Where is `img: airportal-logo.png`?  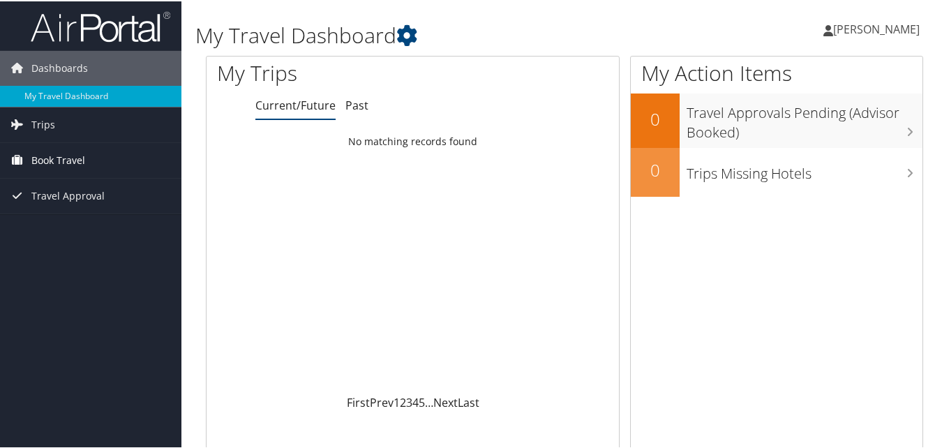 img: airportal-logo.png is located at coordinates (100, 25).